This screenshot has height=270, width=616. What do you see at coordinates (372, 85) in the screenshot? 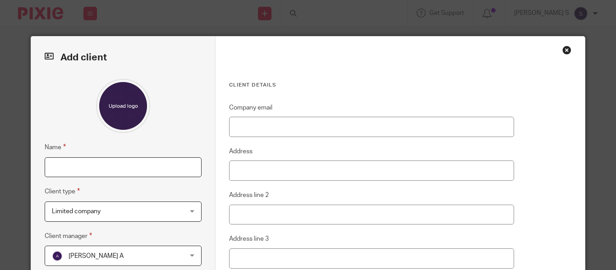
I see `h3: Client details` at bounding box center [372, 85].